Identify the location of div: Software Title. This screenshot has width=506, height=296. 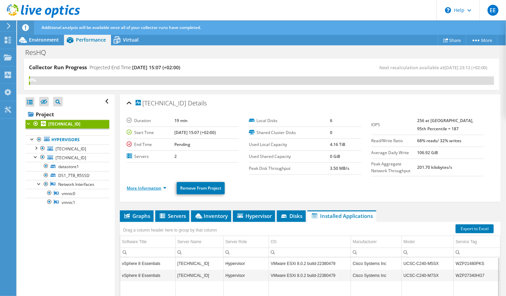
(134, 242).